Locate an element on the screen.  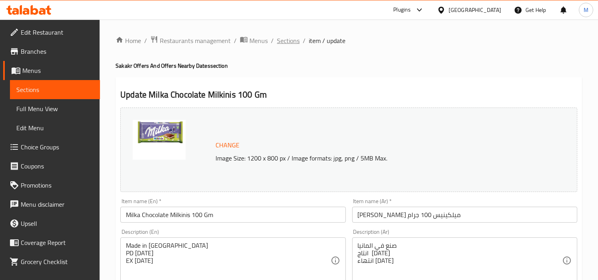
div: Plugins is located at coordinates (402, 10).